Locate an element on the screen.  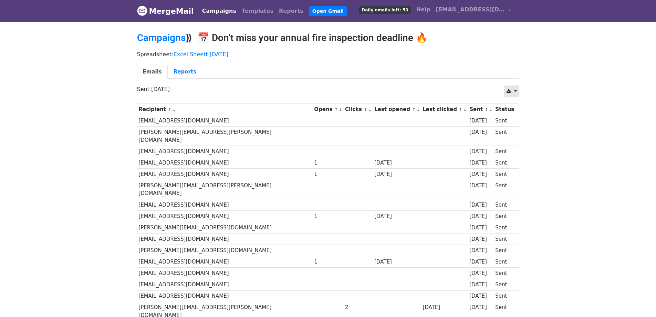
a: Daily emails left: 50 is located at coordinates (385, 10).